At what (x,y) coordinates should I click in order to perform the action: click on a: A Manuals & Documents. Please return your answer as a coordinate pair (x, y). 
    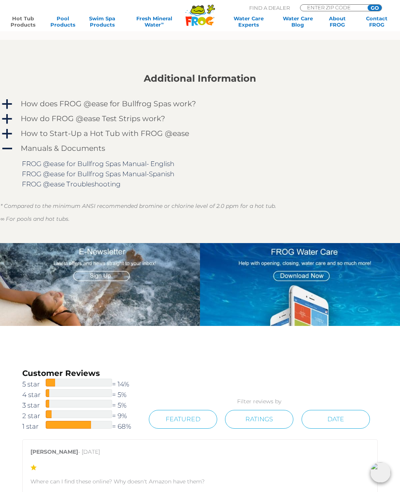
    Looking at the image, I should click on (200, 148).